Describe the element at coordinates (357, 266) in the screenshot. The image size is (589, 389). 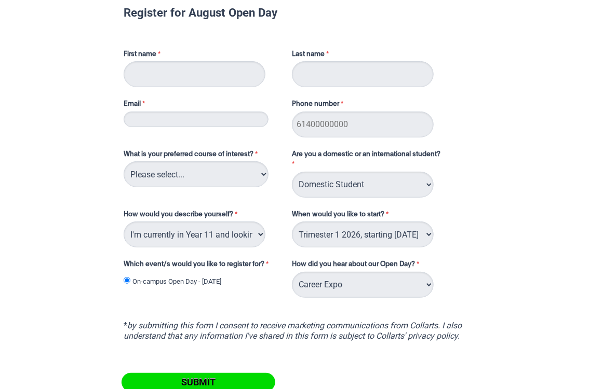
I see `label: How did you hear about our Open Day?` at that location.